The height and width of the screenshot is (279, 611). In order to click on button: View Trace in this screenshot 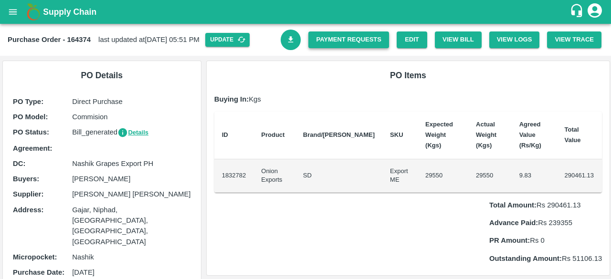, I will do `click(574, 40)`.